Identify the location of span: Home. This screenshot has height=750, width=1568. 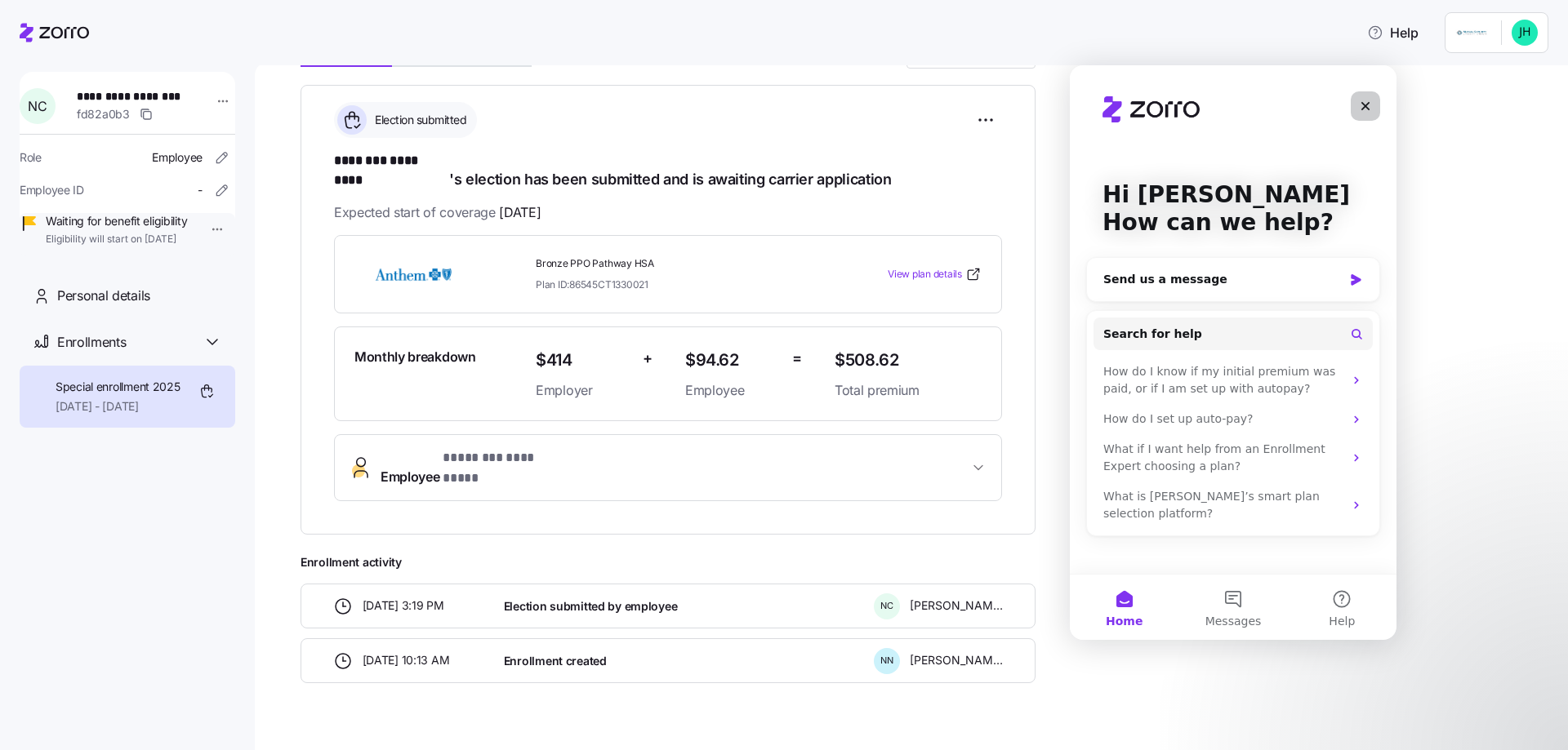
(54, 556).